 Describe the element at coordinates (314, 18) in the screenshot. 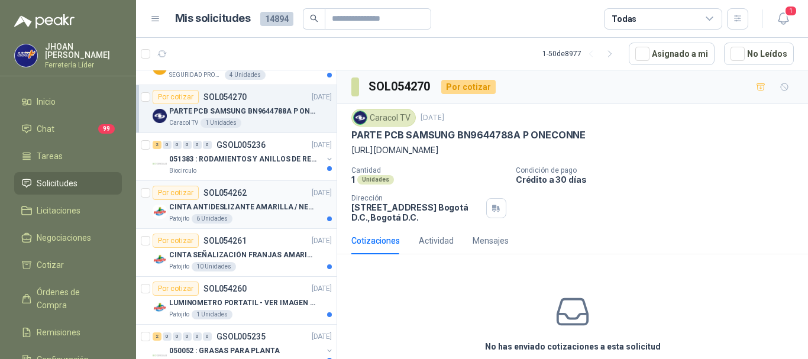

I see `span: search` at that location.